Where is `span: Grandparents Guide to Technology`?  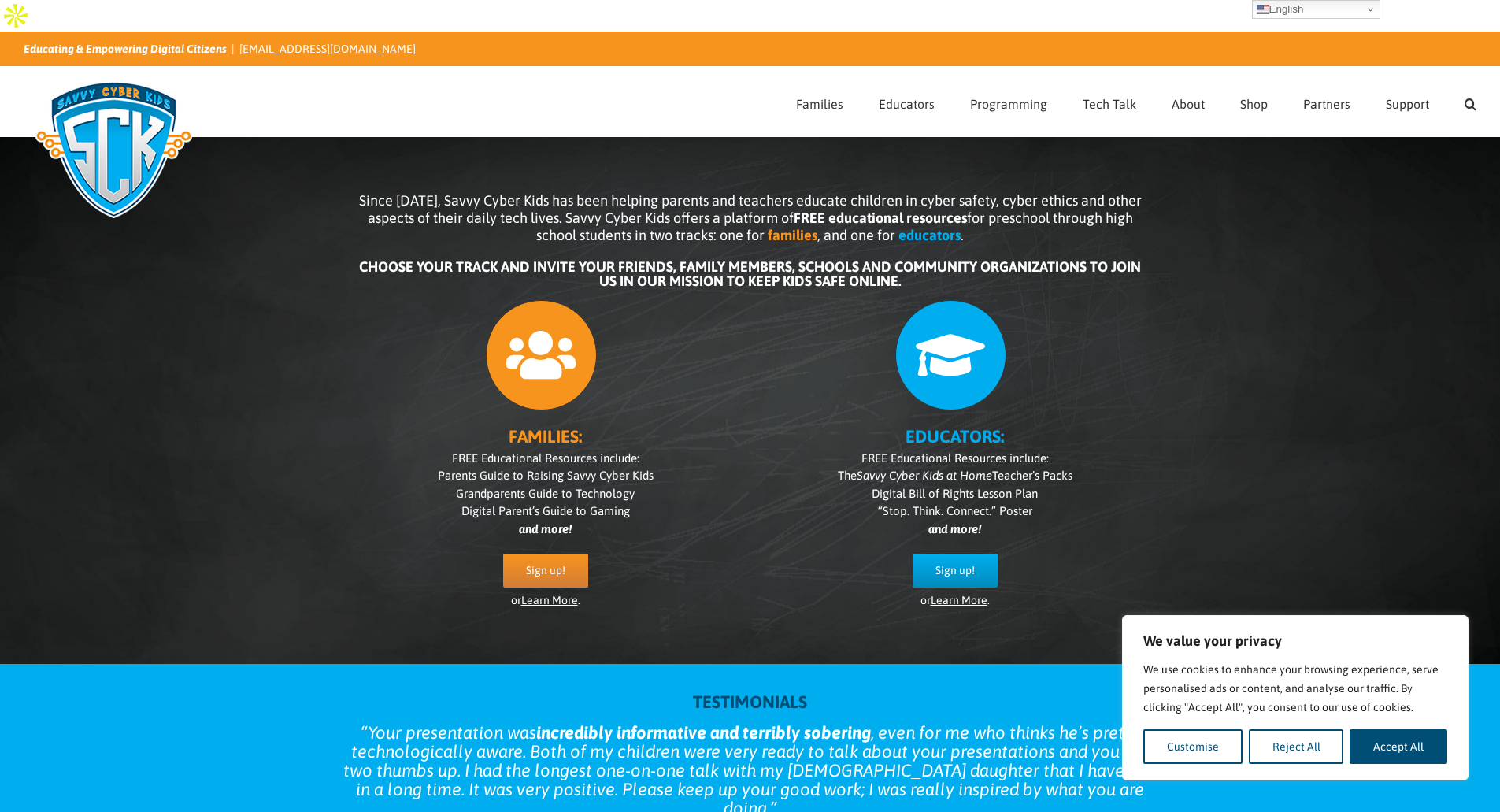 span: Grandparents Guide to Technology is located at coordinates (545, 493).